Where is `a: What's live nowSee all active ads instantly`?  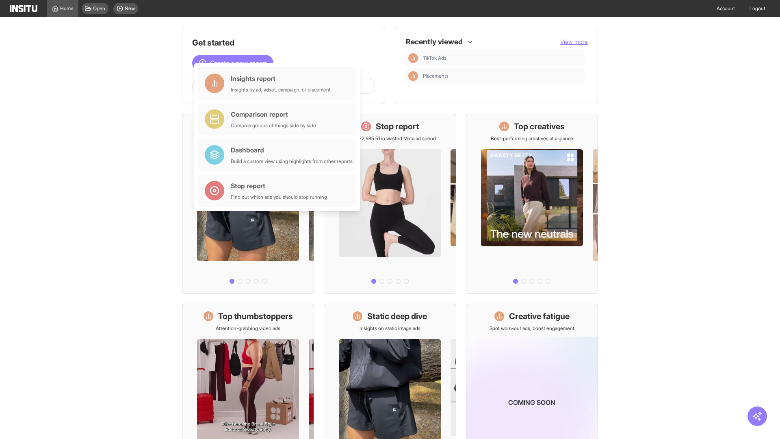 a: What's live nowSee all active ads instantly is located at coordinates (248, 204).